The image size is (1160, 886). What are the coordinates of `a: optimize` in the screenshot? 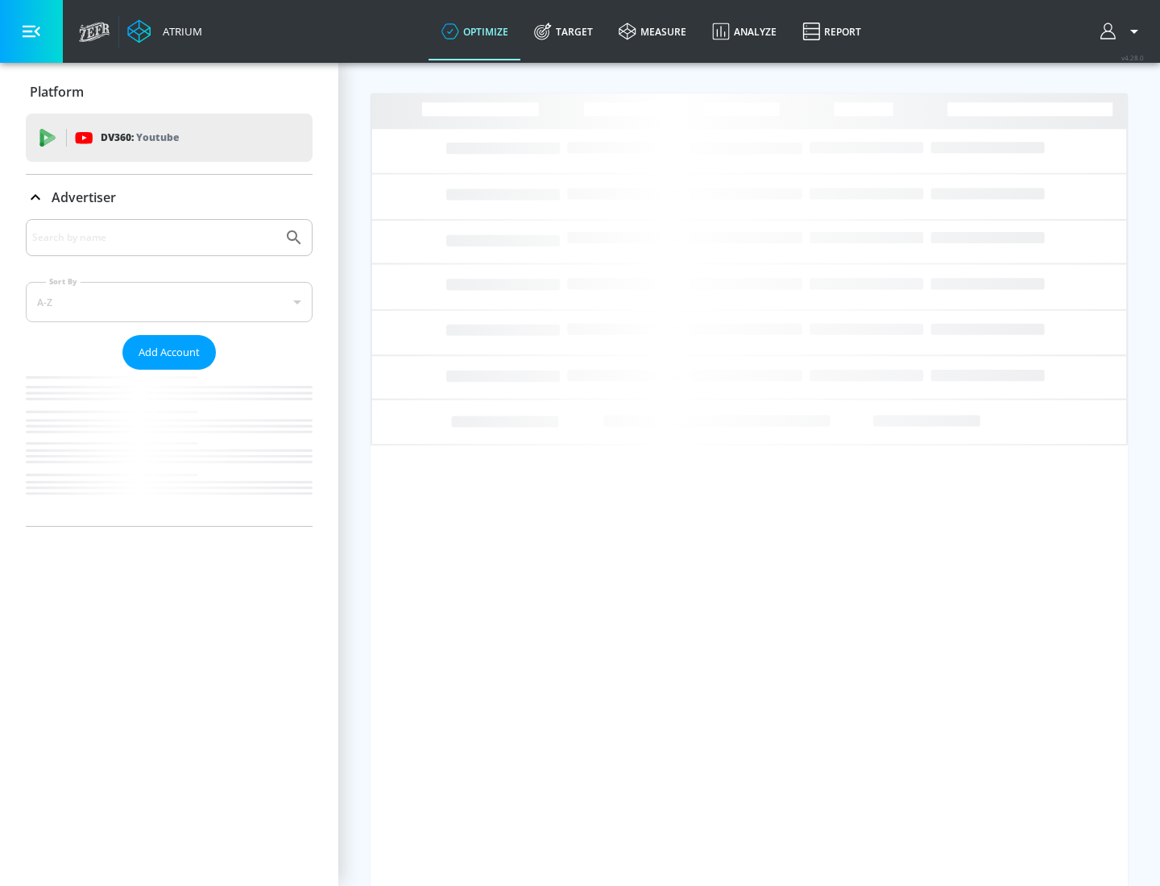 It's located at (475, 31).